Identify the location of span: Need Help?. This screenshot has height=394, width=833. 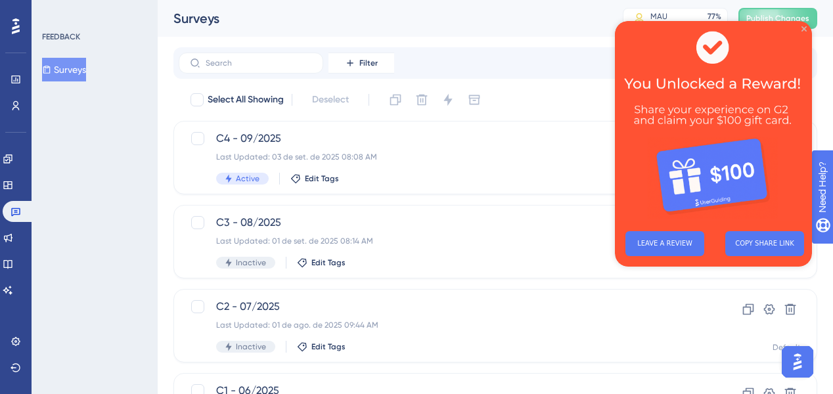
(57, 11).